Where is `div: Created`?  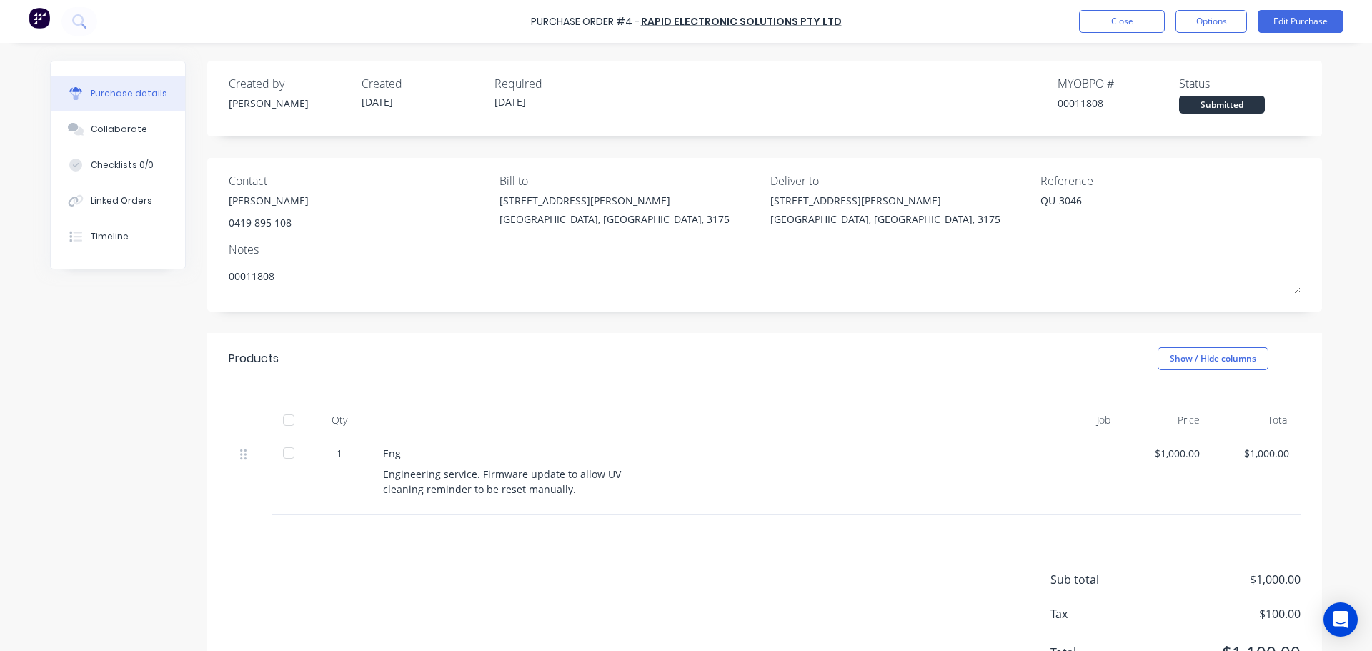
div: Created is located at coordinates (422, 84).